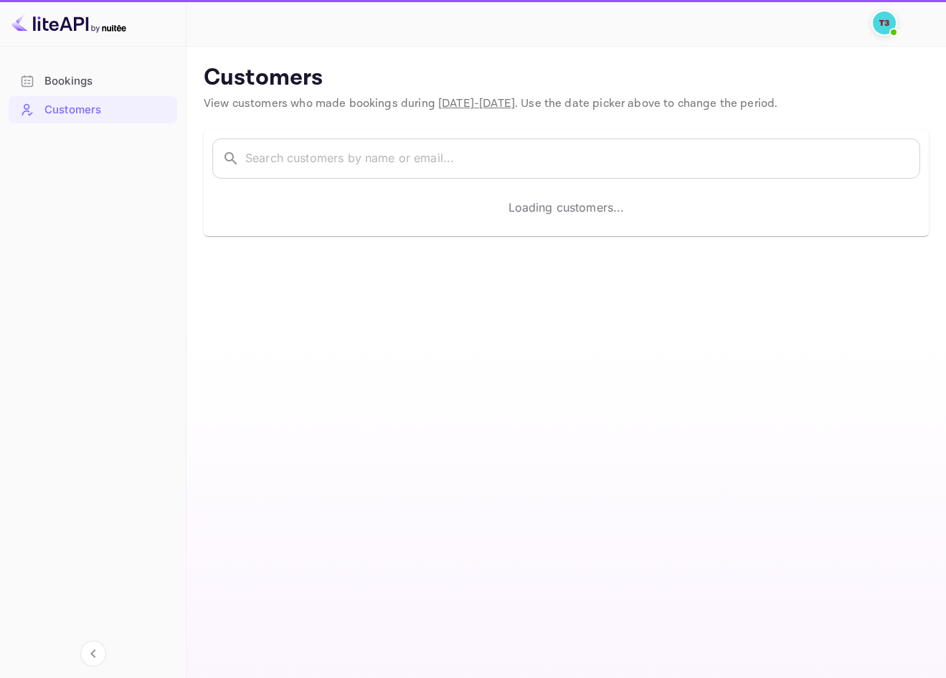 Image resolution: width=946 pixels, height=678 pixels. I want to click on img: Traveloka 3PS03, so click(884, 23).